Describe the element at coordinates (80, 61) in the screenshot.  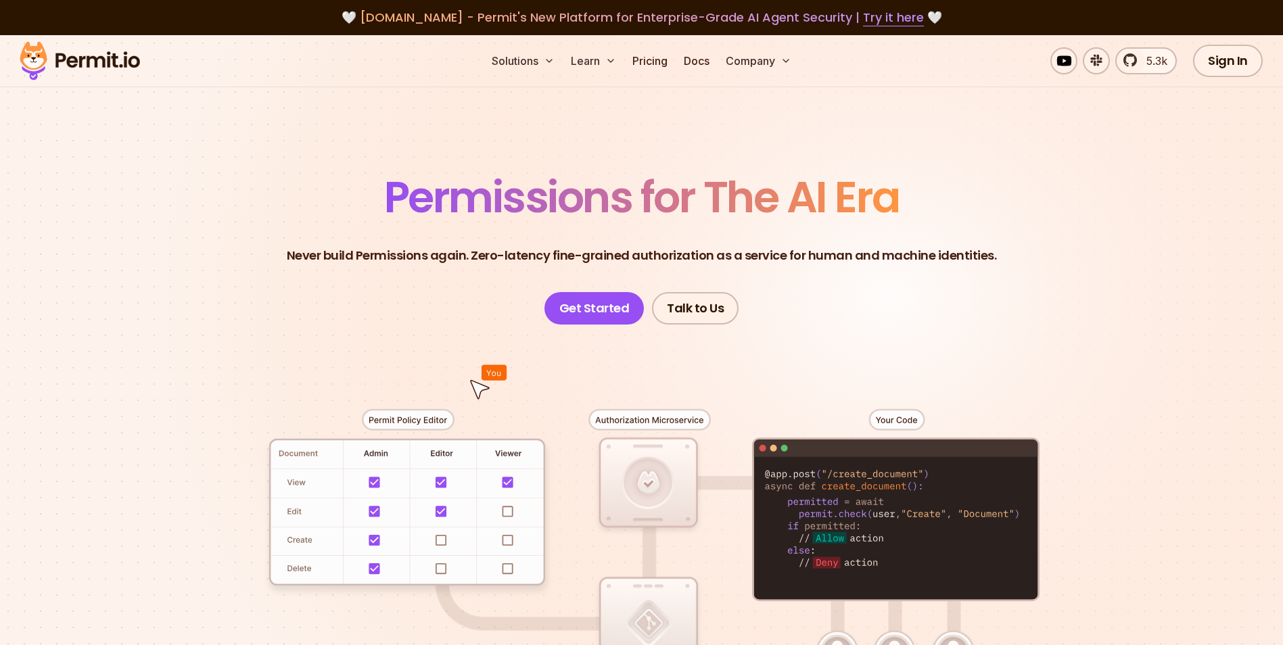
I see `img: Permit logo` at that location.